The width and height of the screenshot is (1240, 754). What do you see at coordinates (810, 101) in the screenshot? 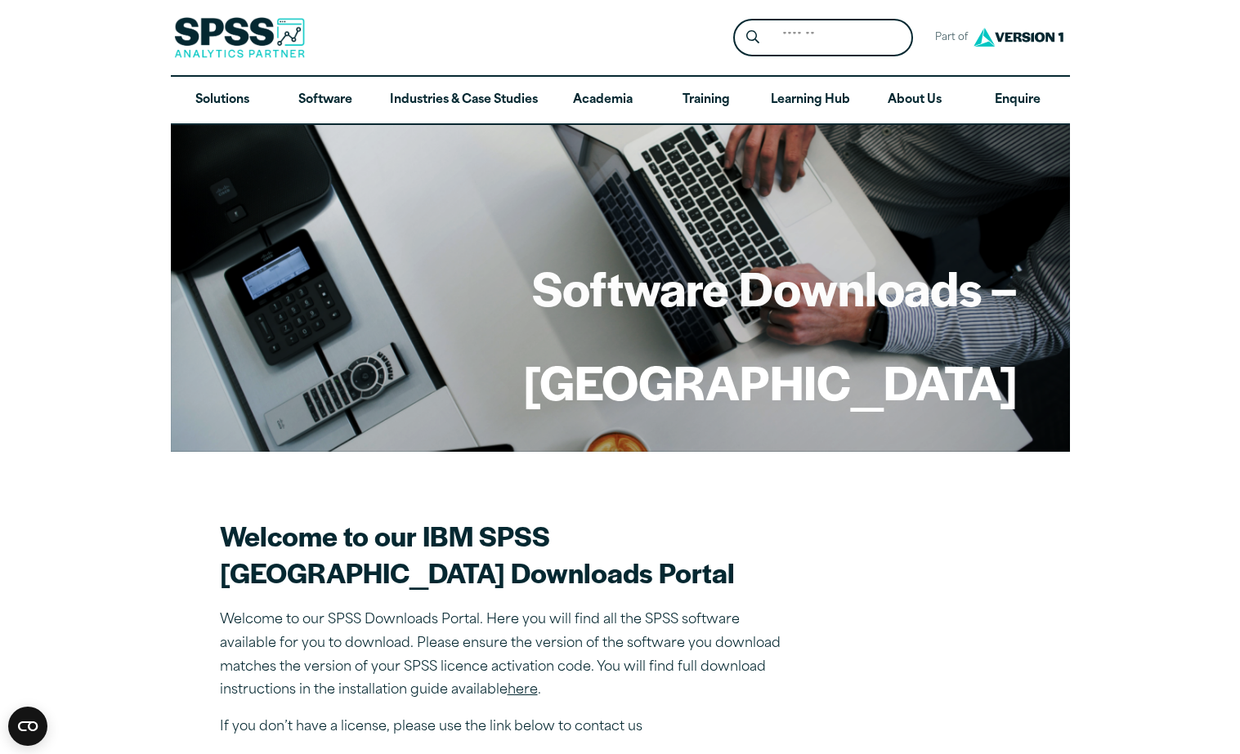
I see `a: Learning Hub` at bounding box center [810, 101].